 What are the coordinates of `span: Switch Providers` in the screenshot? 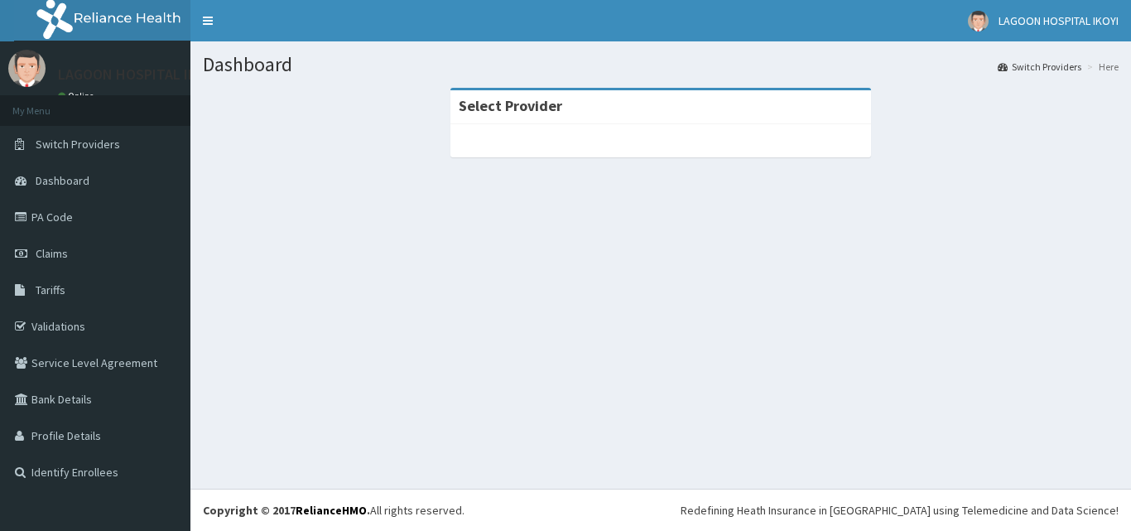 It's located at (78, 144).